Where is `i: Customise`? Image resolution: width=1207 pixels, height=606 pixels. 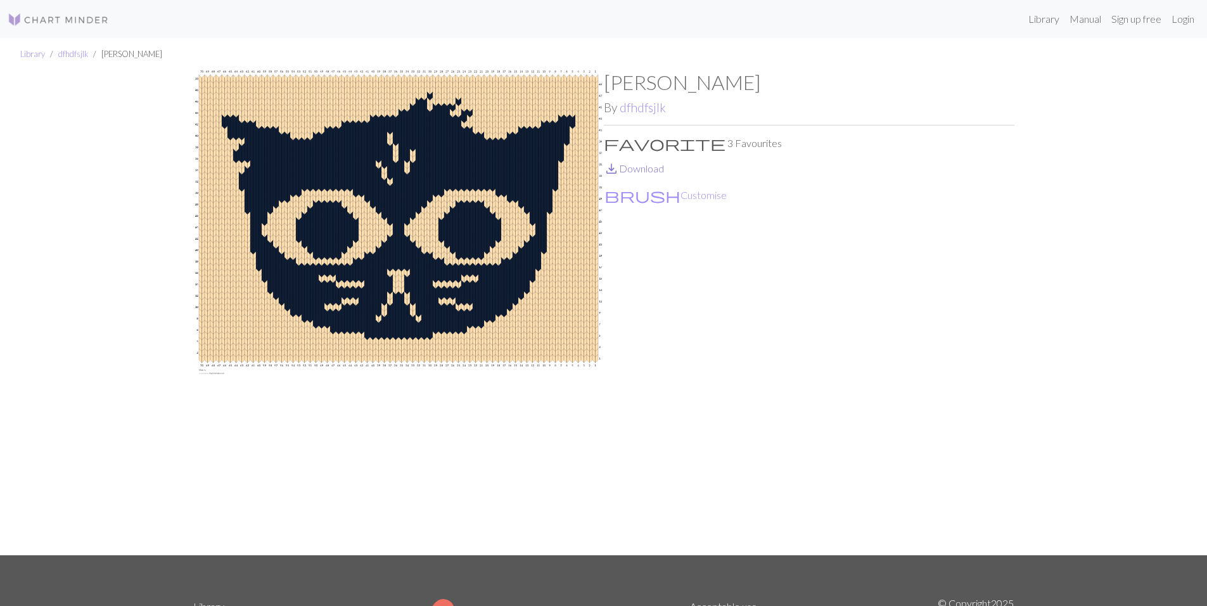
i: Customise is located at coordinates (643, 195).